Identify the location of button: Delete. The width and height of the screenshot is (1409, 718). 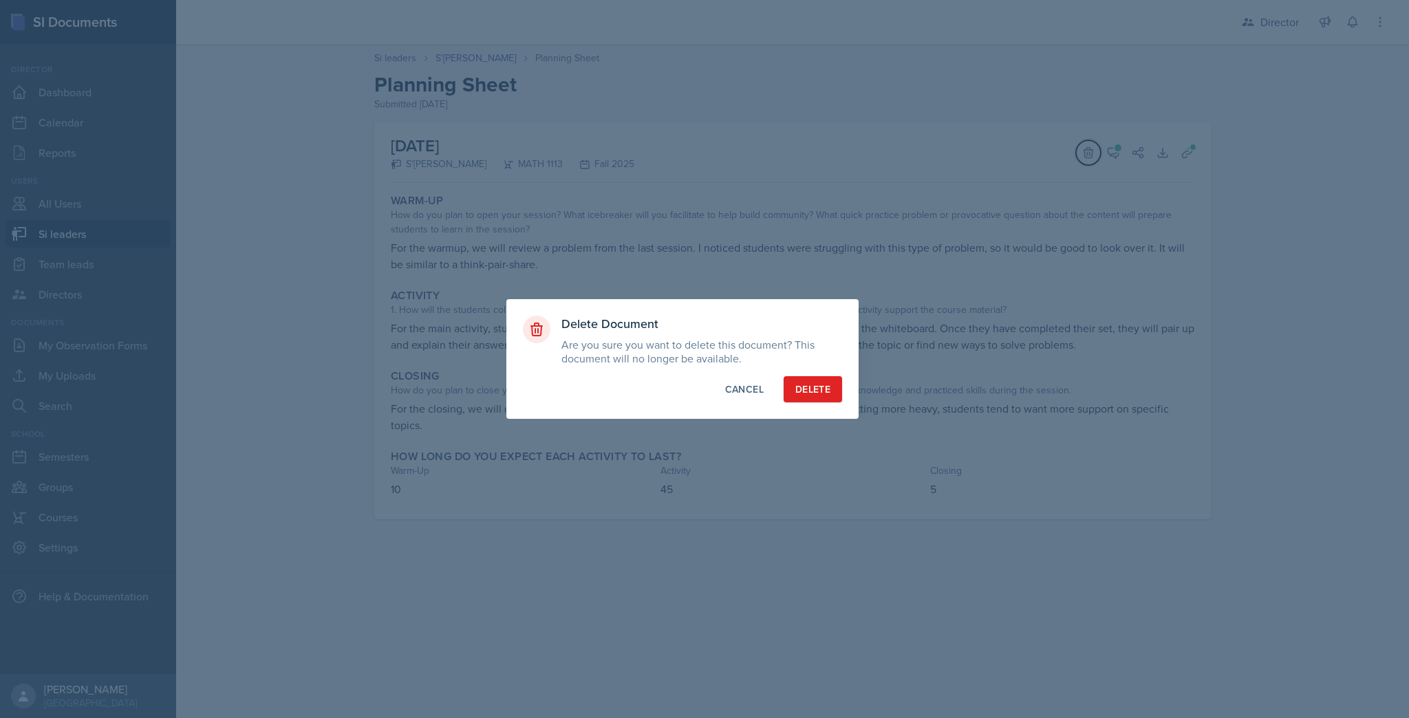
(812, 389).